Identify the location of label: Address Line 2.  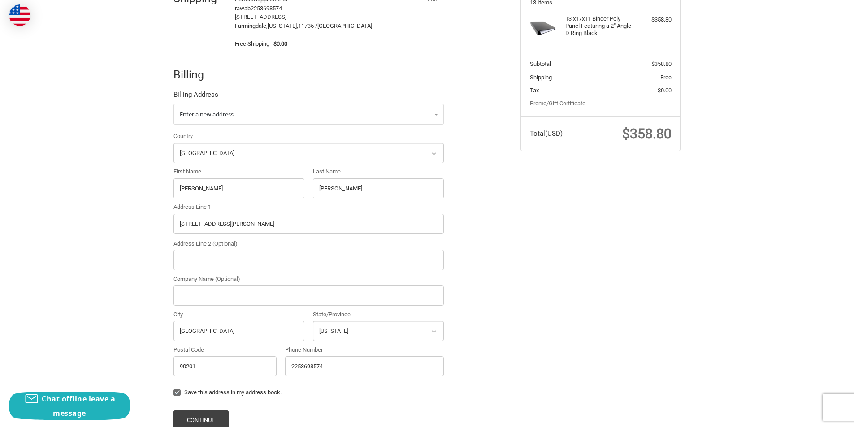
(309, 244).